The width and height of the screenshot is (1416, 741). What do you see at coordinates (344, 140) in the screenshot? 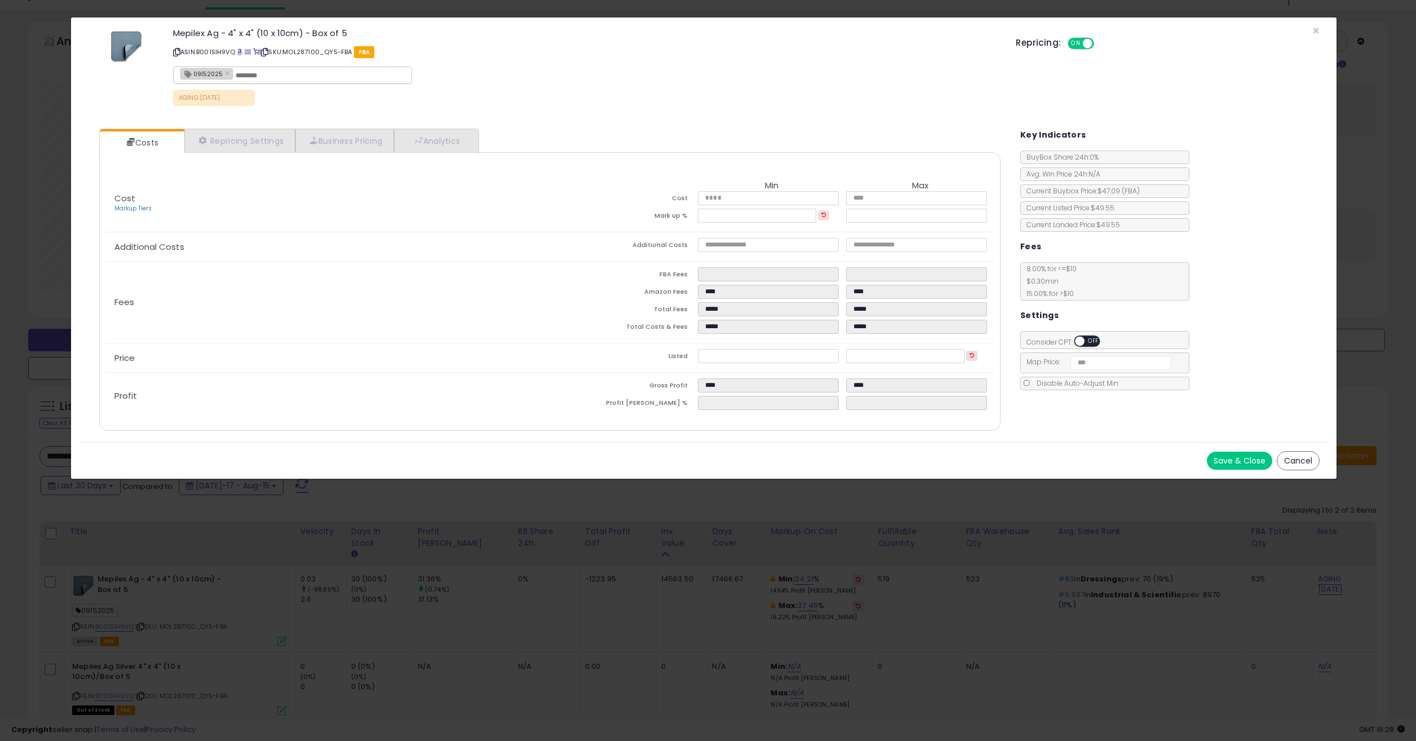
I see `a: Business Pricing` at bounding box center [344, 140].